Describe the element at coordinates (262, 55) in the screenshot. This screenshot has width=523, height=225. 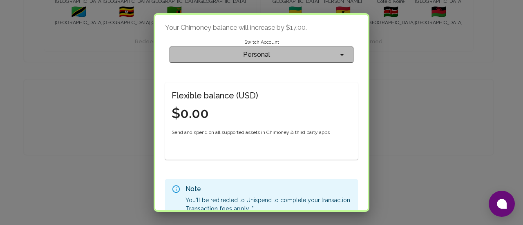
I see `button: account of current user` at that location.